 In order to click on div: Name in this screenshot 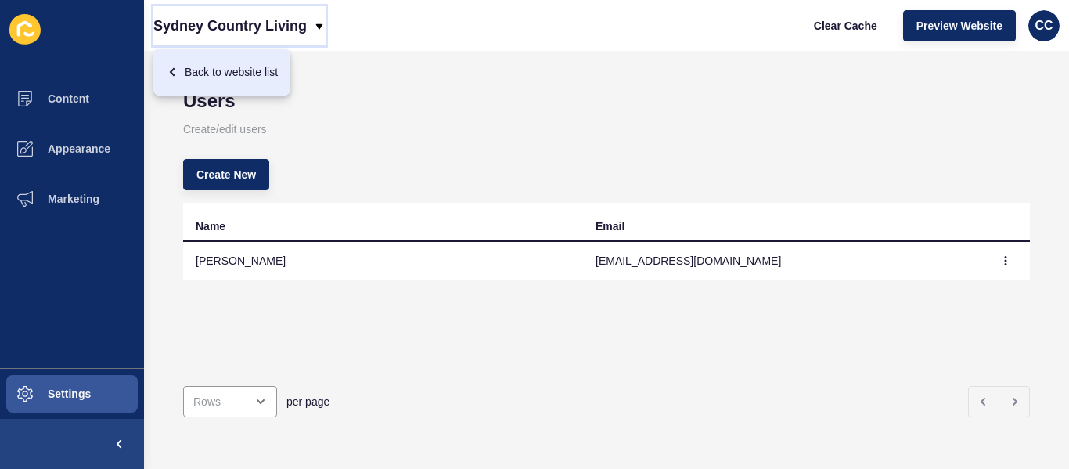, I will do `click(211, 226)`.